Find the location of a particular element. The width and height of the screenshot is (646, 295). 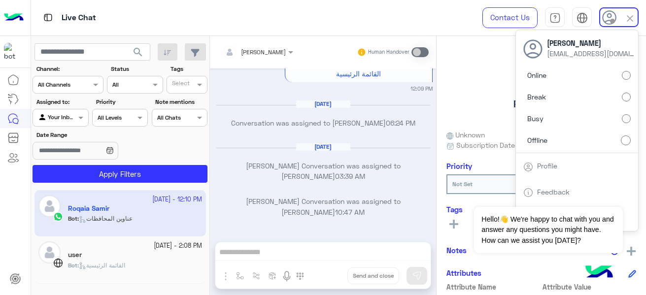

input: Online is located at coordinates (626, 75).